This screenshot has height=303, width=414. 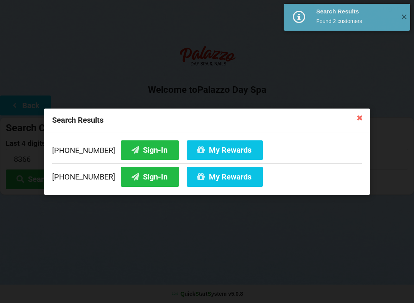 I want to click on div: Found 2 customers, so click(x=355, y=21).